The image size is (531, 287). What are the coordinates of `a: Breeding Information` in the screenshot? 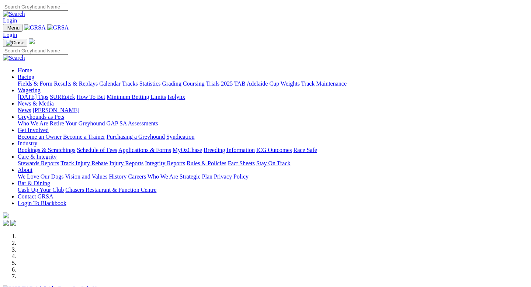 It's located at (229, 150).